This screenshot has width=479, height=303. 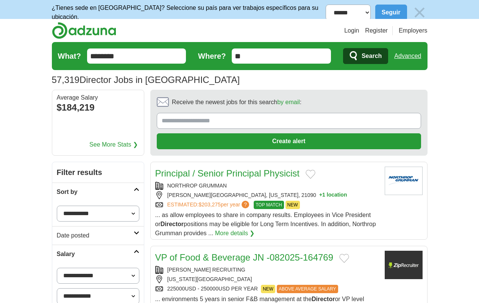 What do you see at coordinates (265, 224) in the screenshot?
I see `span: ... as allow employees to share in company results. Employees in Vice President or positions may ...` at bounding box center [265, 224].